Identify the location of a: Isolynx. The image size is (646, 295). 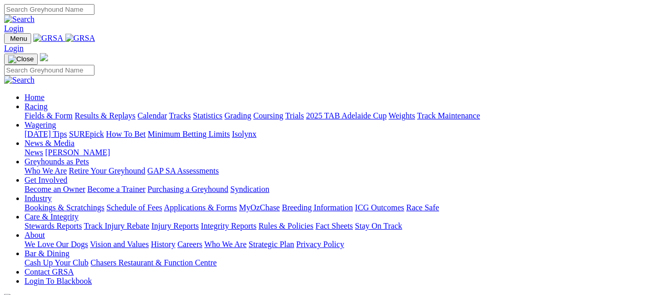
(244, 134).